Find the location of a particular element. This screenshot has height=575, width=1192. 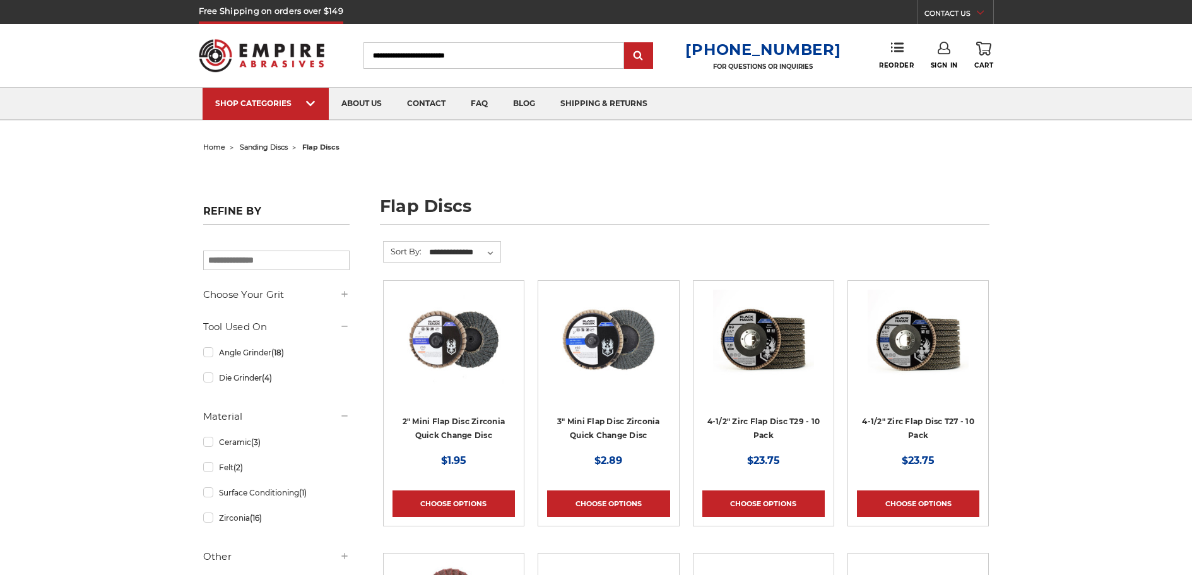

a: Cart is located at coordinates (984, 56).